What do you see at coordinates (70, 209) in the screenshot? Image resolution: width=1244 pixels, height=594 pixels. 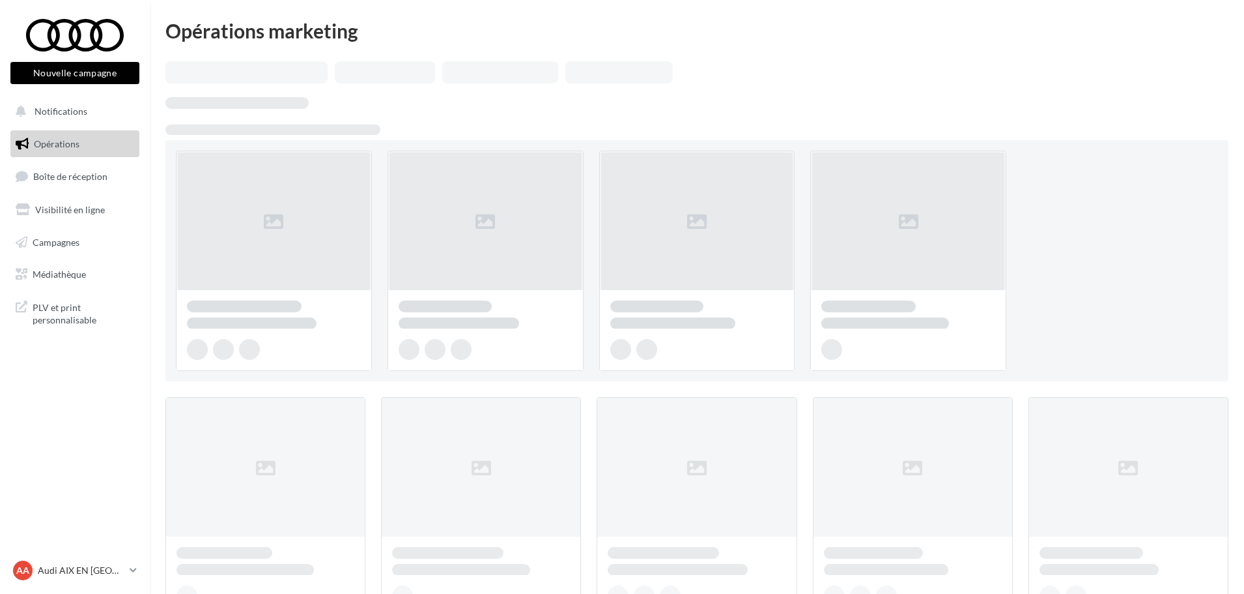 I see `span: Visibilité en ligne` at bounding box center [70, 209].